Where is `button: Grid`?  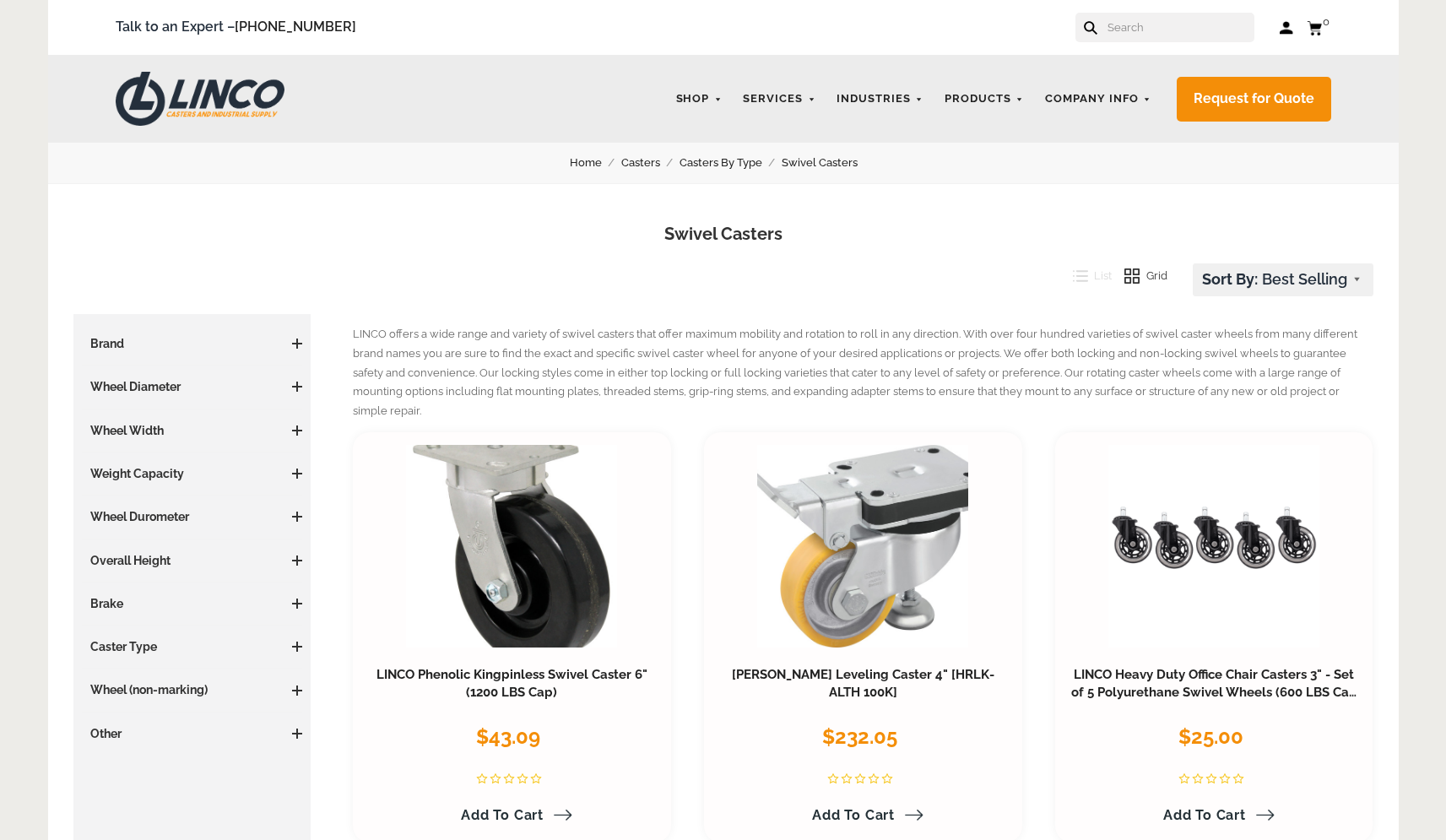 button: Grid is located at coordinates (1139, 276).